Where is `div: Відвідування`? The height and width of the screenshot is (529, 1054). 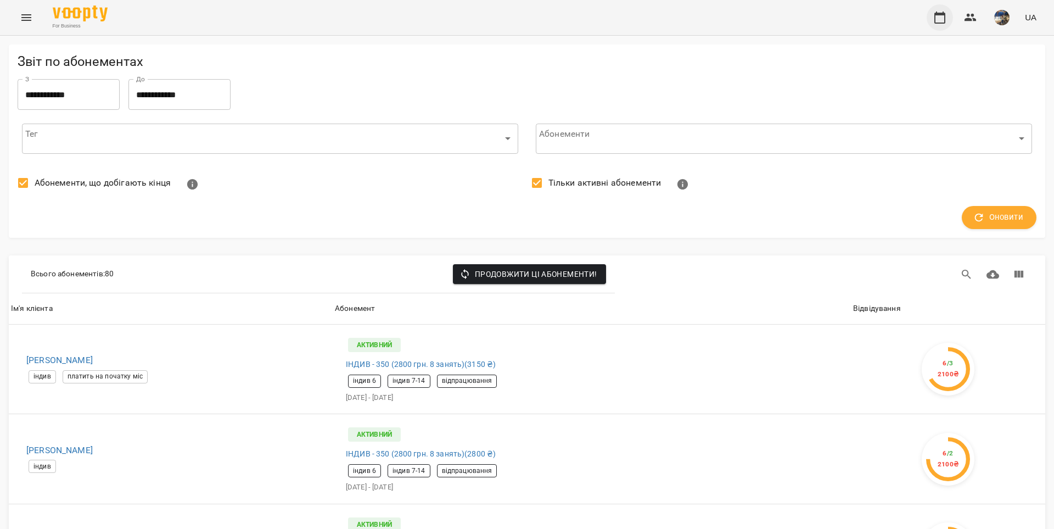
div: Відвідування is located at coordinates (877, 309).